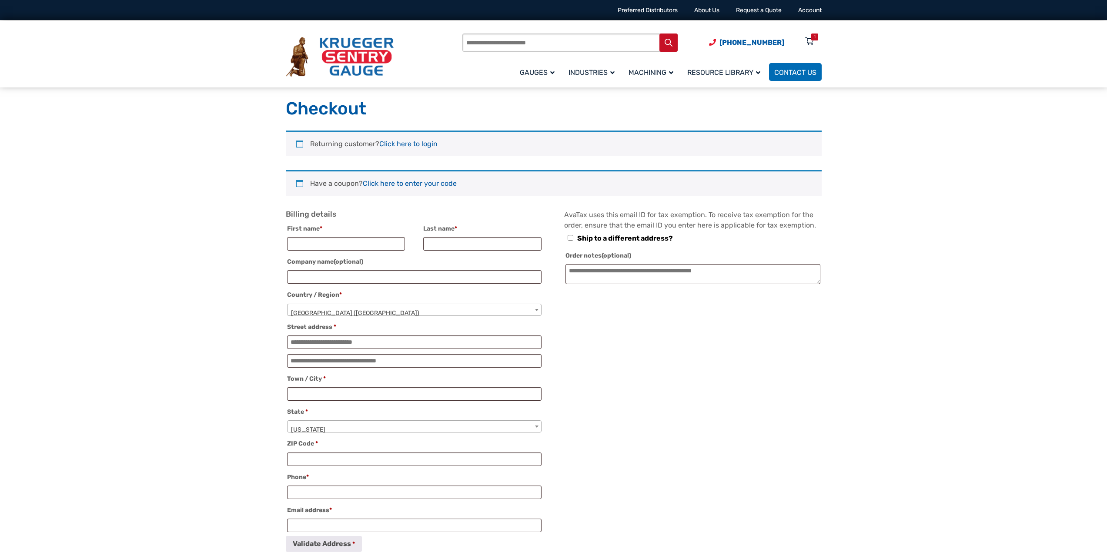 This screenshot has height=553, width=1107. Describe the element at coordinates (414, 295) in the screenshot. I see `label: Country / Region` at that location.